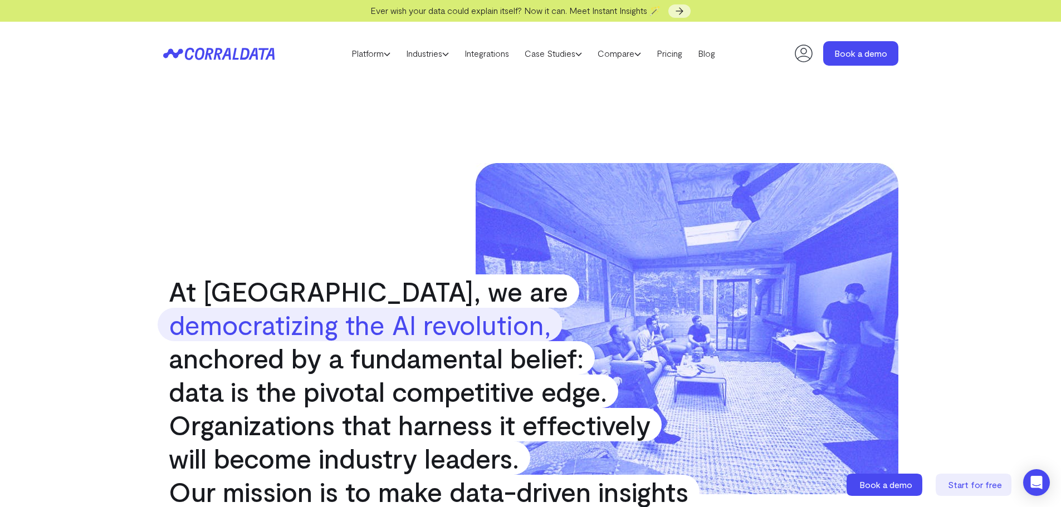 The image size is (1061, 507). I want to click on span: Book a demo, so click(885, 484).